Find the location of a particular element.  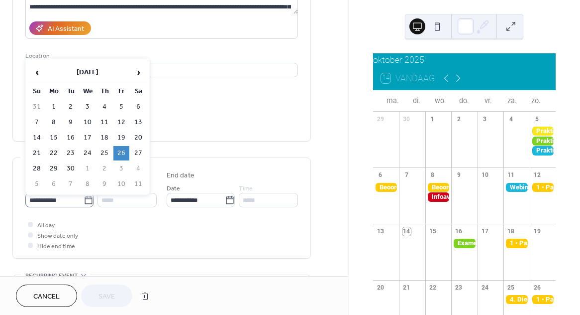

div: 19 is located at coordinates (537, 231).